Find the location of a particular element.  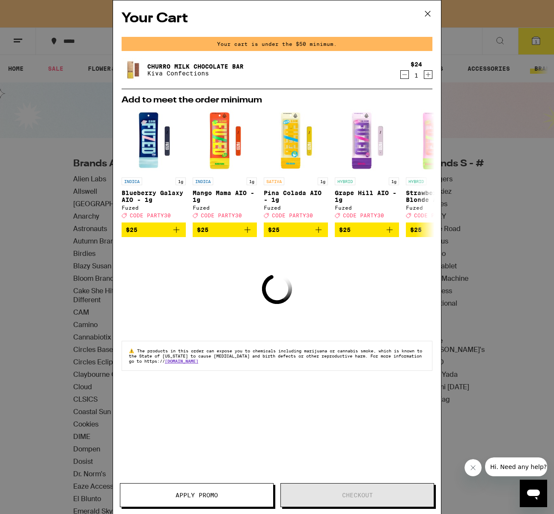

a: Open page for Mango Mama AIO - 1g from Fuzed is located at coordinates (225, 165).